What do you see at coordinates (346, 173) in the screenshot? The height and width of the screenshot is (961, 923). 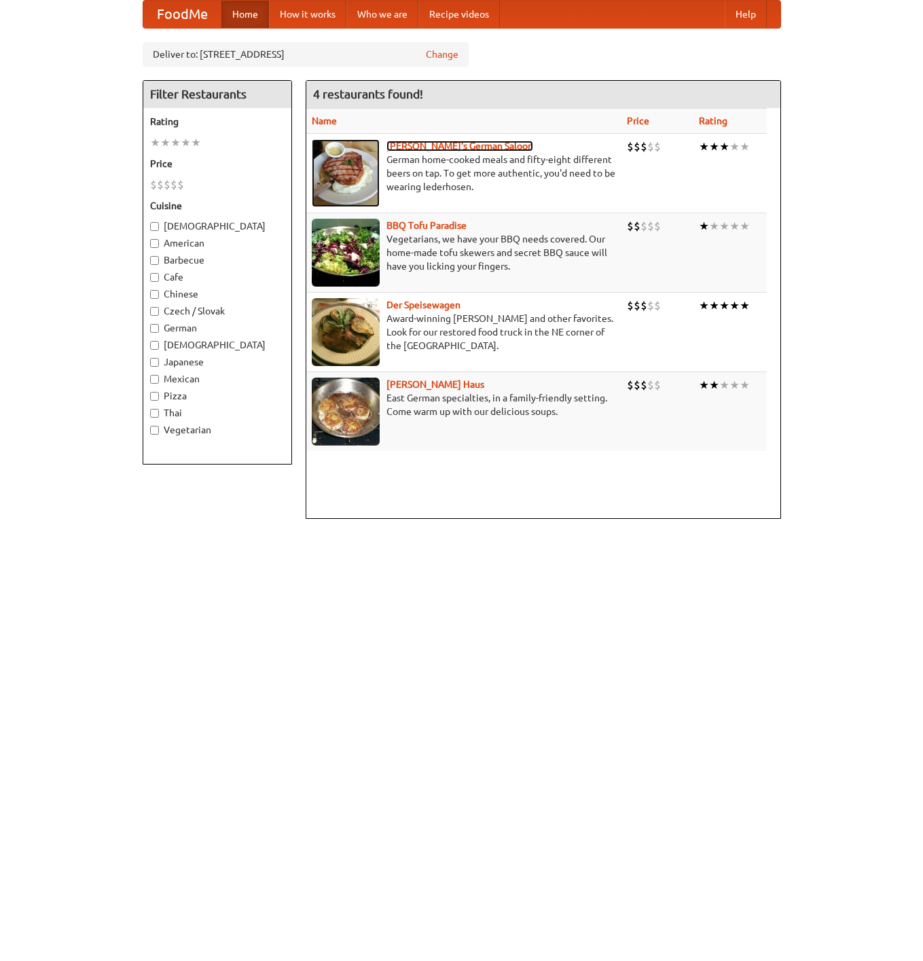 I see `img: esthers.jpg` at bounding box center [346, 173].